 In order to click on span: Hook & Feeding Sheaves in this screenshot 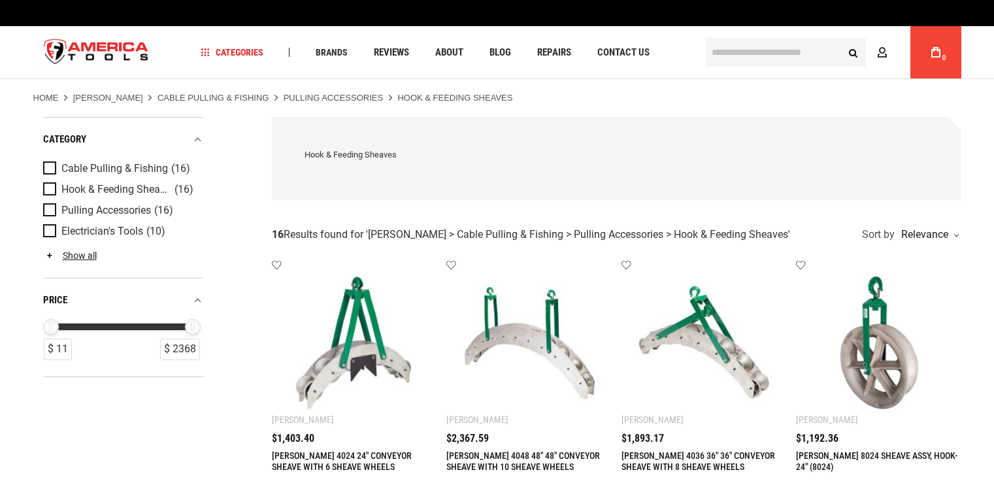, I will do `click(116, 189)`.